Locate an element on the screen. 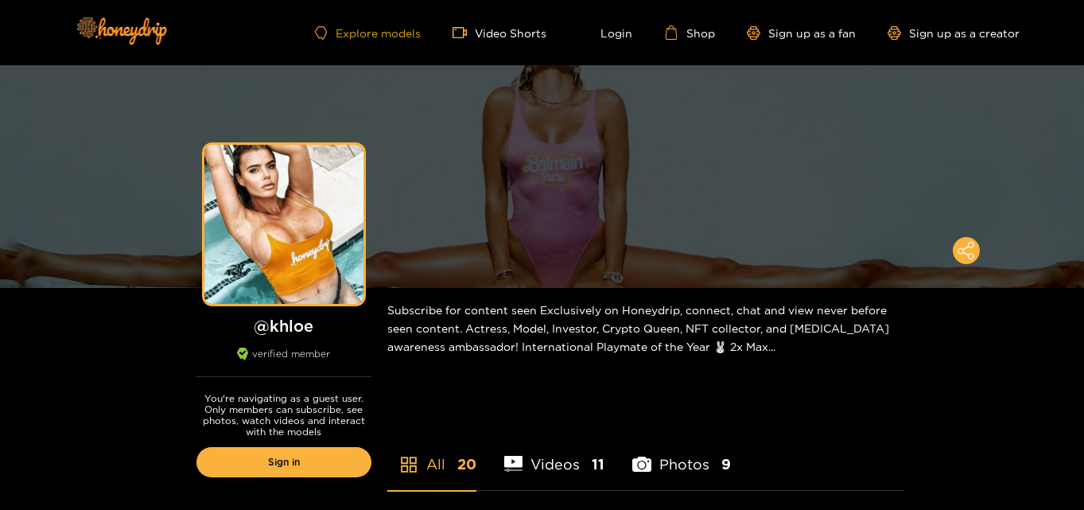 The width and height of the screenshot is (1084, 510). a: Shop is located at coordinates (690, 33).